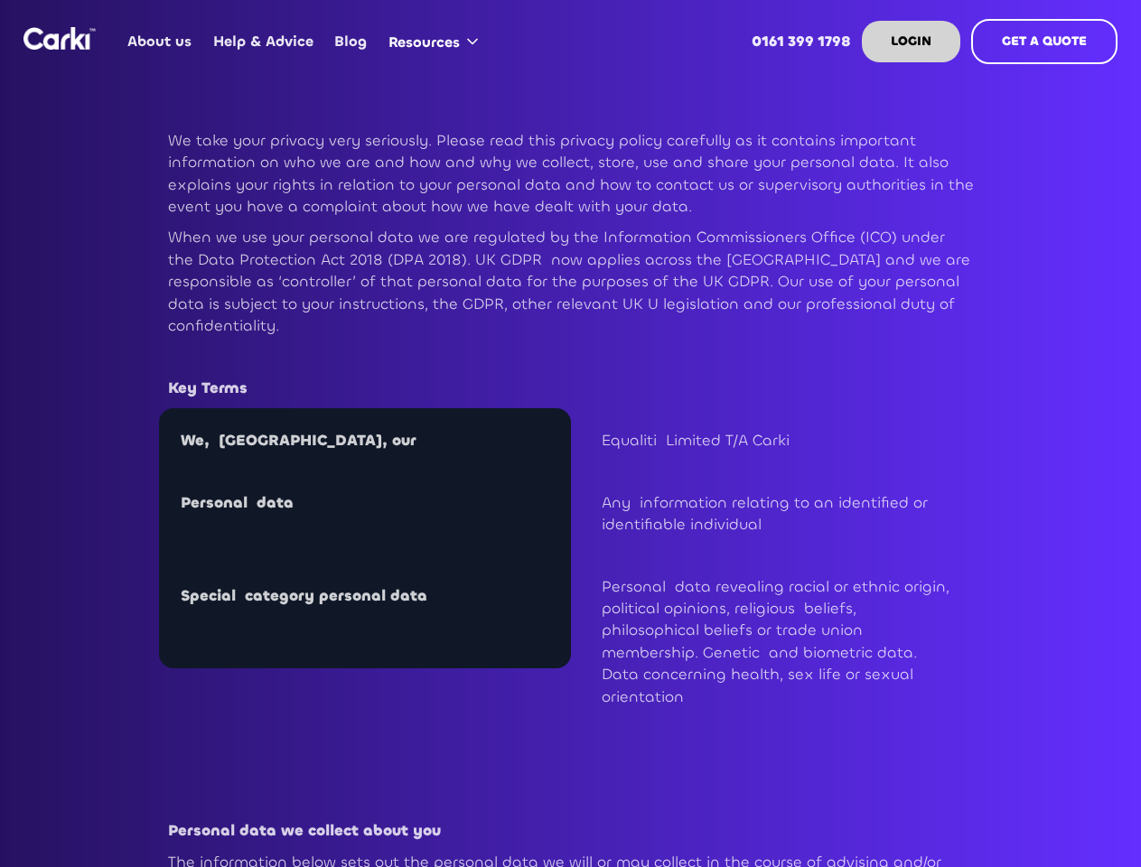 The image size is (1141, 867). Describe the element at coordinates (304, 831) in the screenshot. I see `strong: Personal data we collect about you` at that location.